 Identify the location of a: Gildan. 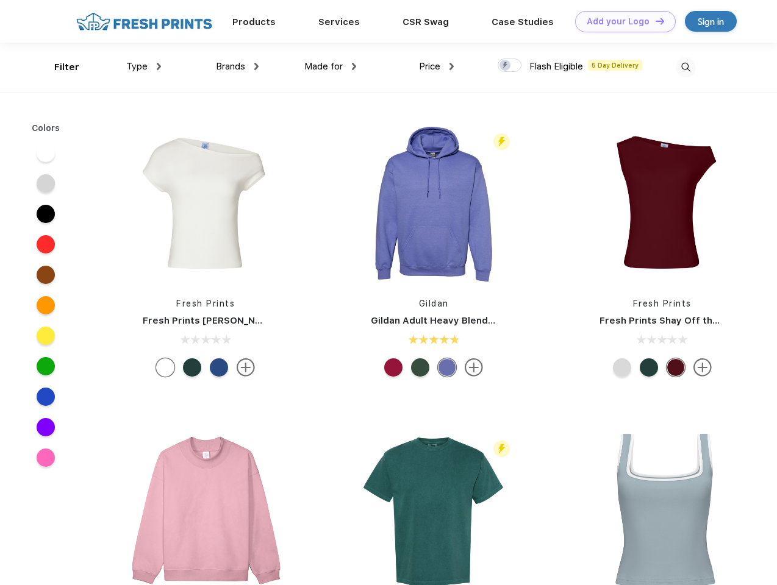
(434, 304).